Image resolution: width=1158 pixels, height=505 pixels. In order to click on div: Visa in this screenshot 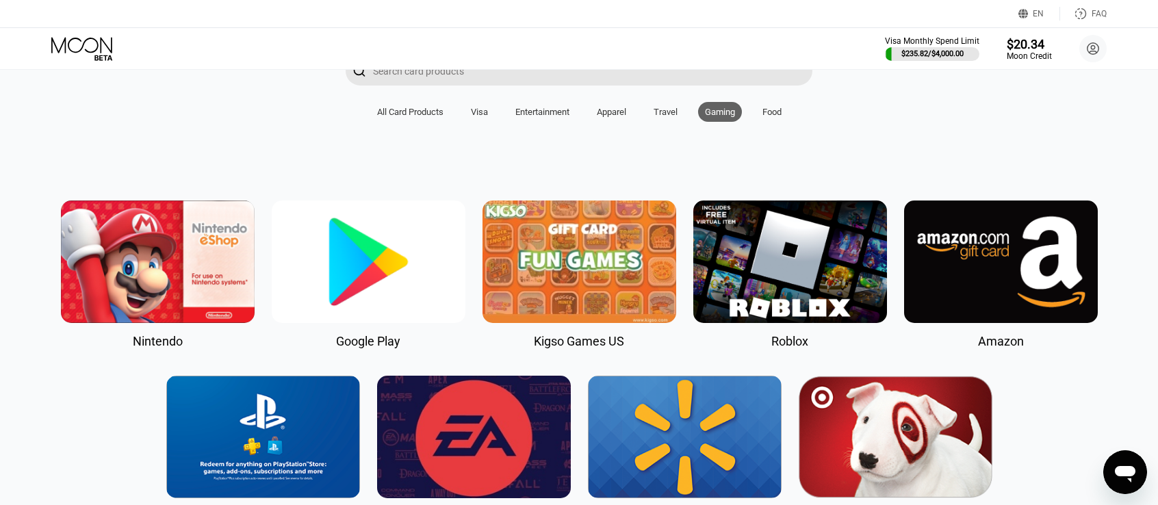, I will do `click(479, 112)`.